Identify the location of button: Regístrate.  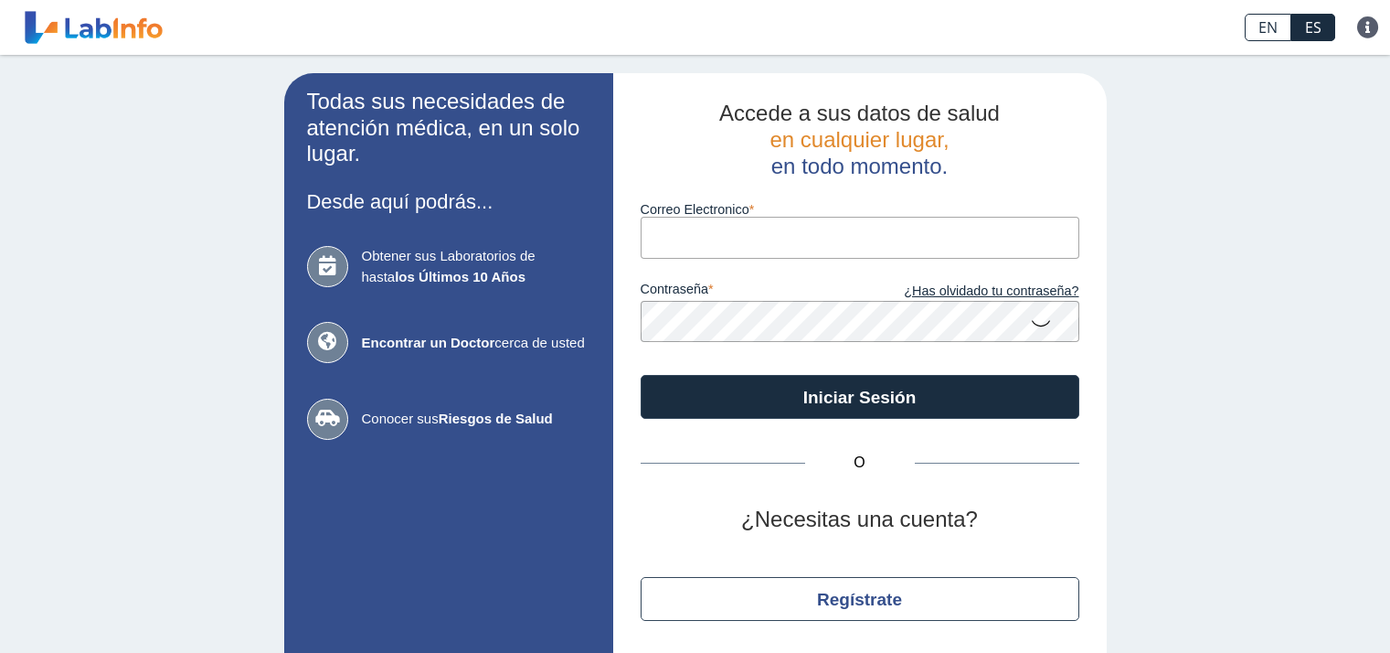
(860, 599).